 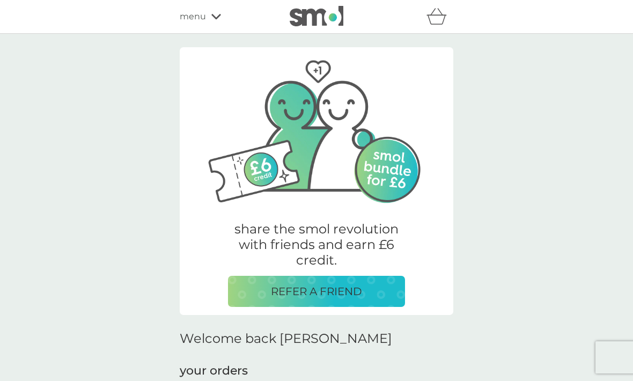 What do you see at coordinates (316, 182) in the screenshot?
I see `a: Two friends, one with their arm around the other.share the smol revolution with friends and earn ...` at bounding box center [316, 182].